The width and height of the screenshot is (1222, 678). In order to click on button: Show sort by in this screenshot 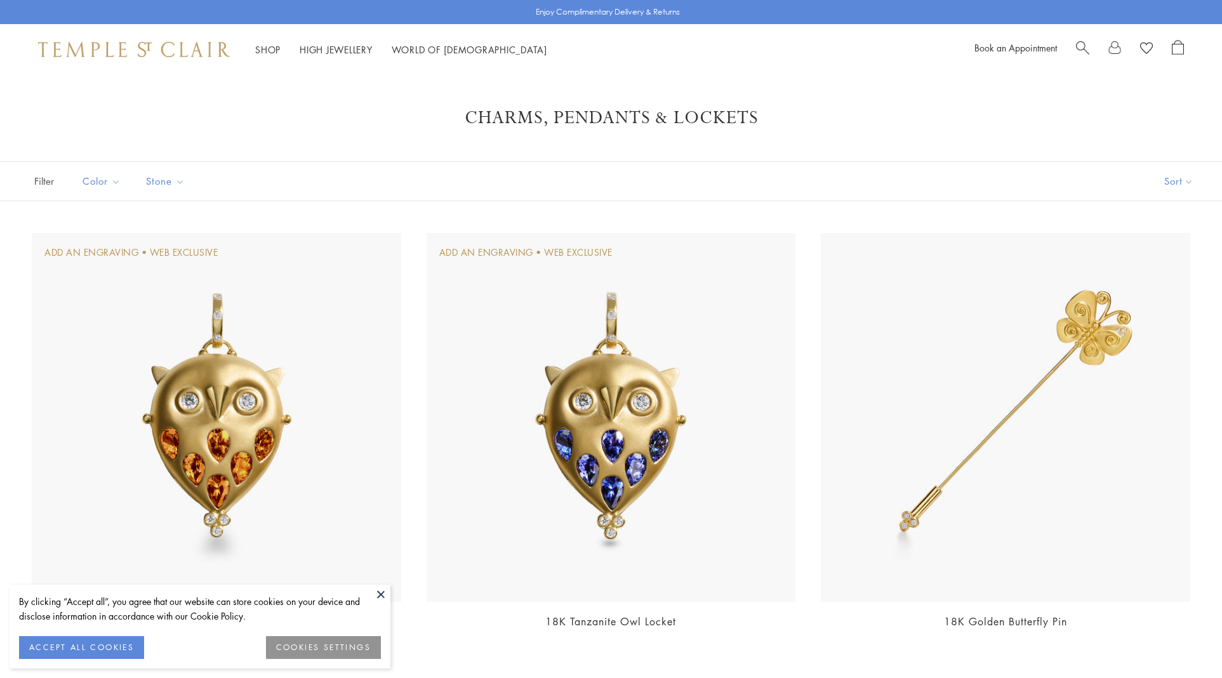, I will do `click(1179, 181)`.